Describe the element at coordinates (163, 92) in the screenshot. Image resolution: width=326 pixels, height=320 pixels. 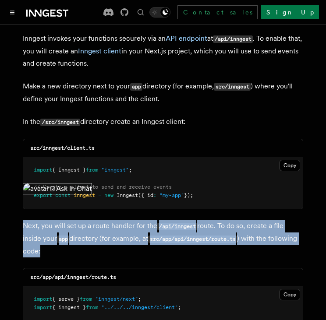
I see `p: Make a new directory next to your directory (for example, ) where you'll define your Inngest func...` at that location.